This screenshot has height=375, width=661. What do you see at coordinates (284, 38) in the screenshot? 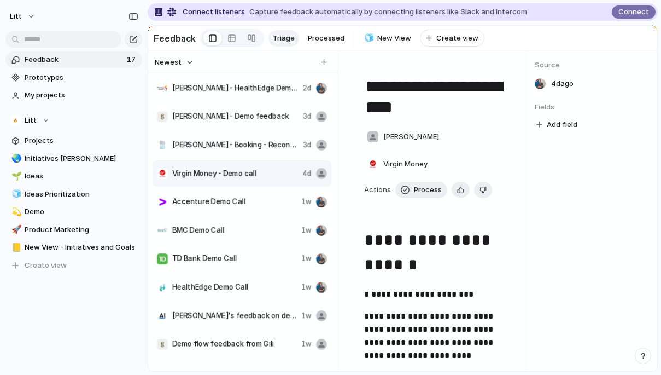
I see `a: Triage` at bounding box center [284, 38].